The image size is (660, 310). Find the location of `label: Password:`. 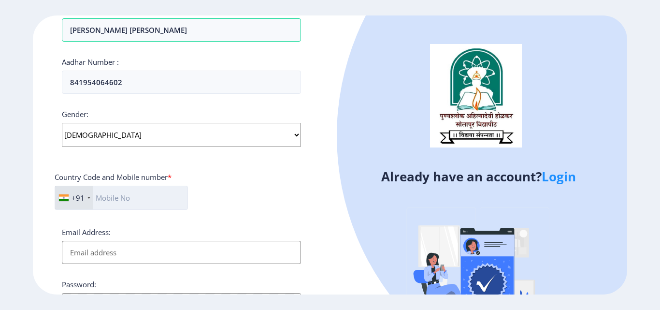

label: Password: is located at coordinates (79, 284).